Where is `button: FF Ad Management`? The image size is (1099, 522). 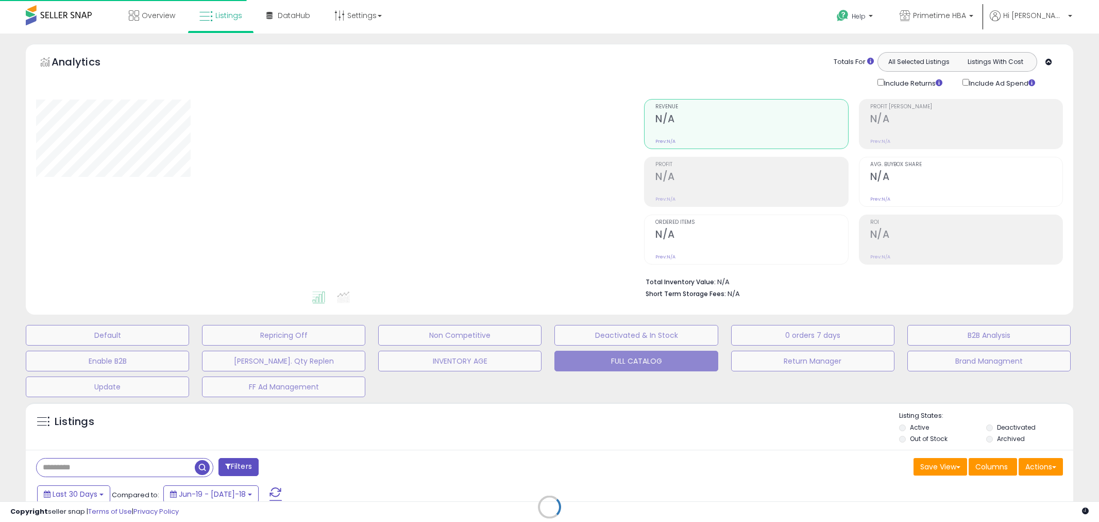
button: FF Ad Management is located at coordinates (283, 387).